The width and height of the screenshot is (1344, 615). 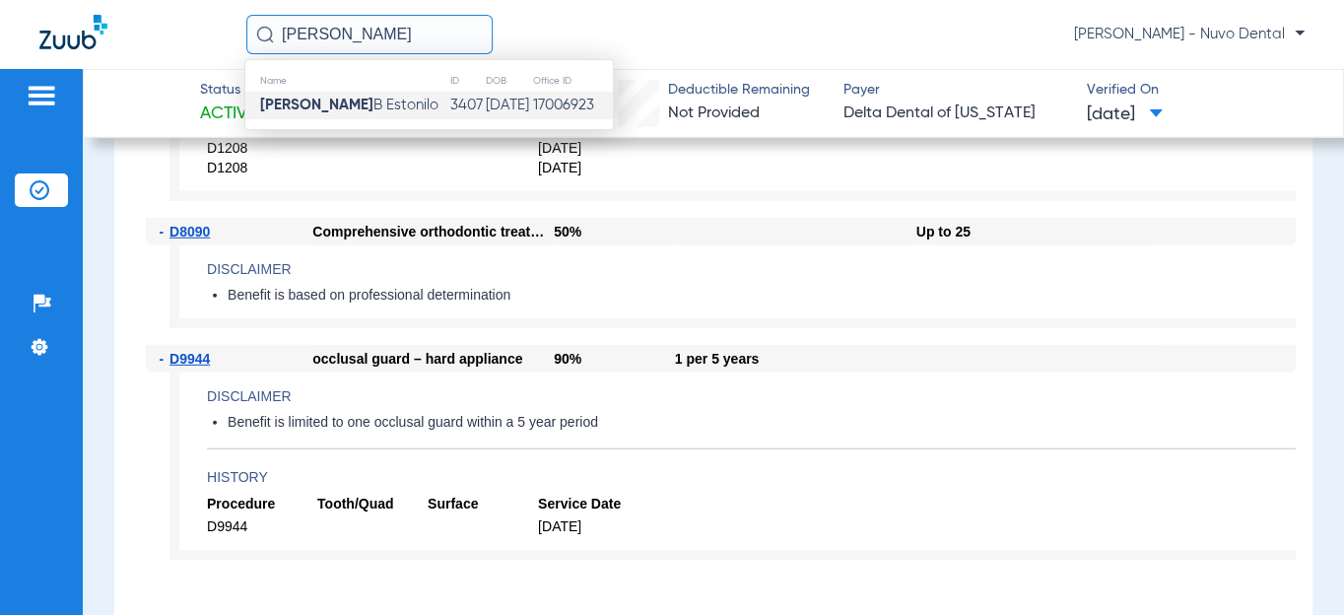 What do you see at coordinates (593, 503) in the screenshot?
I see `span: Service Date` at bounding box center [593, 503].